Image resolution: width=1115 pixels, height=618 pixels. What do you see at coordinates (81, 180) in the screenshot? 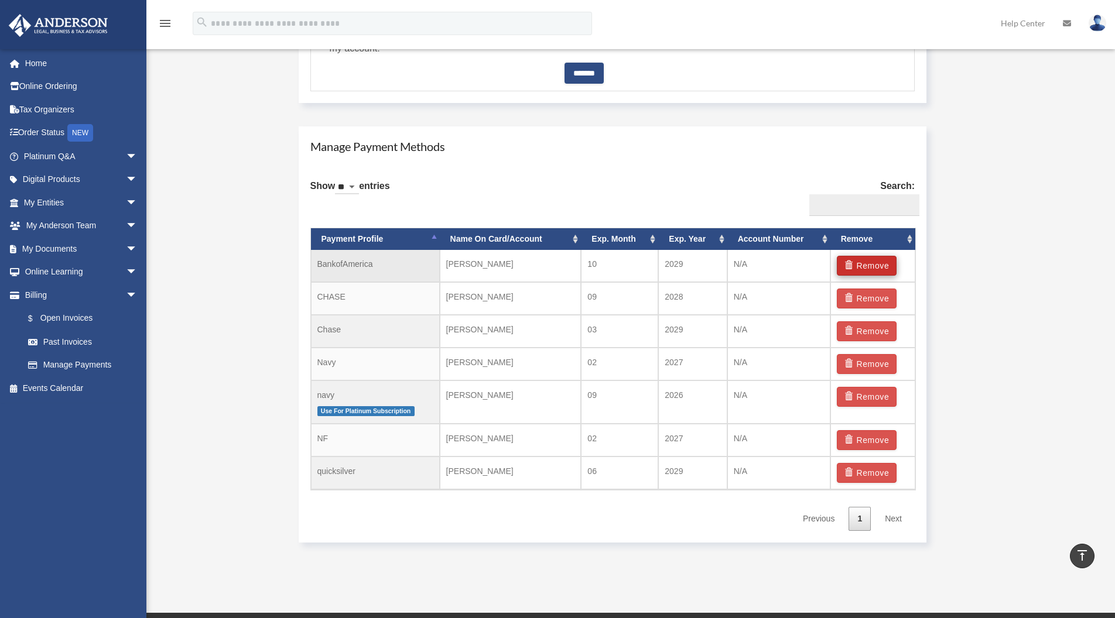
I see `a: Digital Productsarrow_drop_down` at bounding box center [81, 180].